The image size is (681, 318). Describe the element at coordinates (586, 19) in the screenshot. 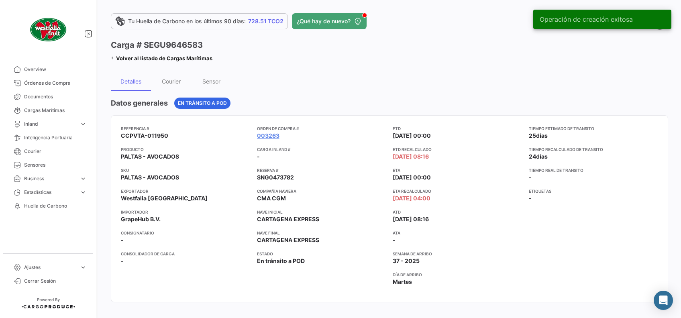

I see `span: Operación de creación exitosa` at that location.